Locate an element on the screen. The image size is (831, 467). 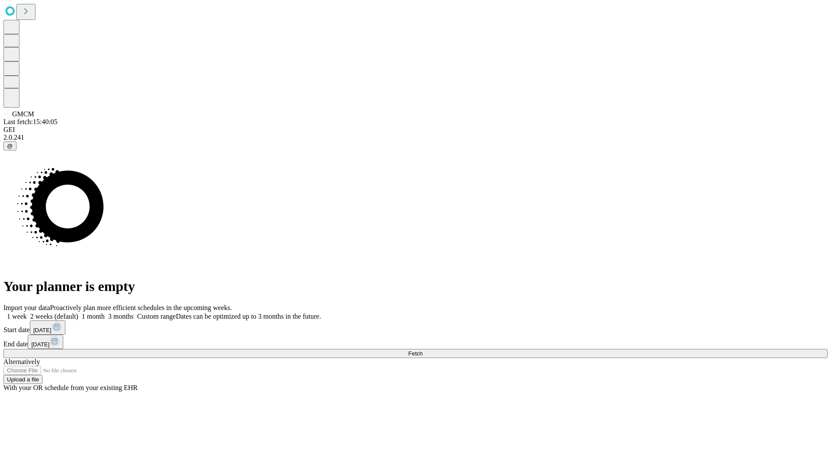
h1: Your planner is empty is located at coordinates (415, 286).